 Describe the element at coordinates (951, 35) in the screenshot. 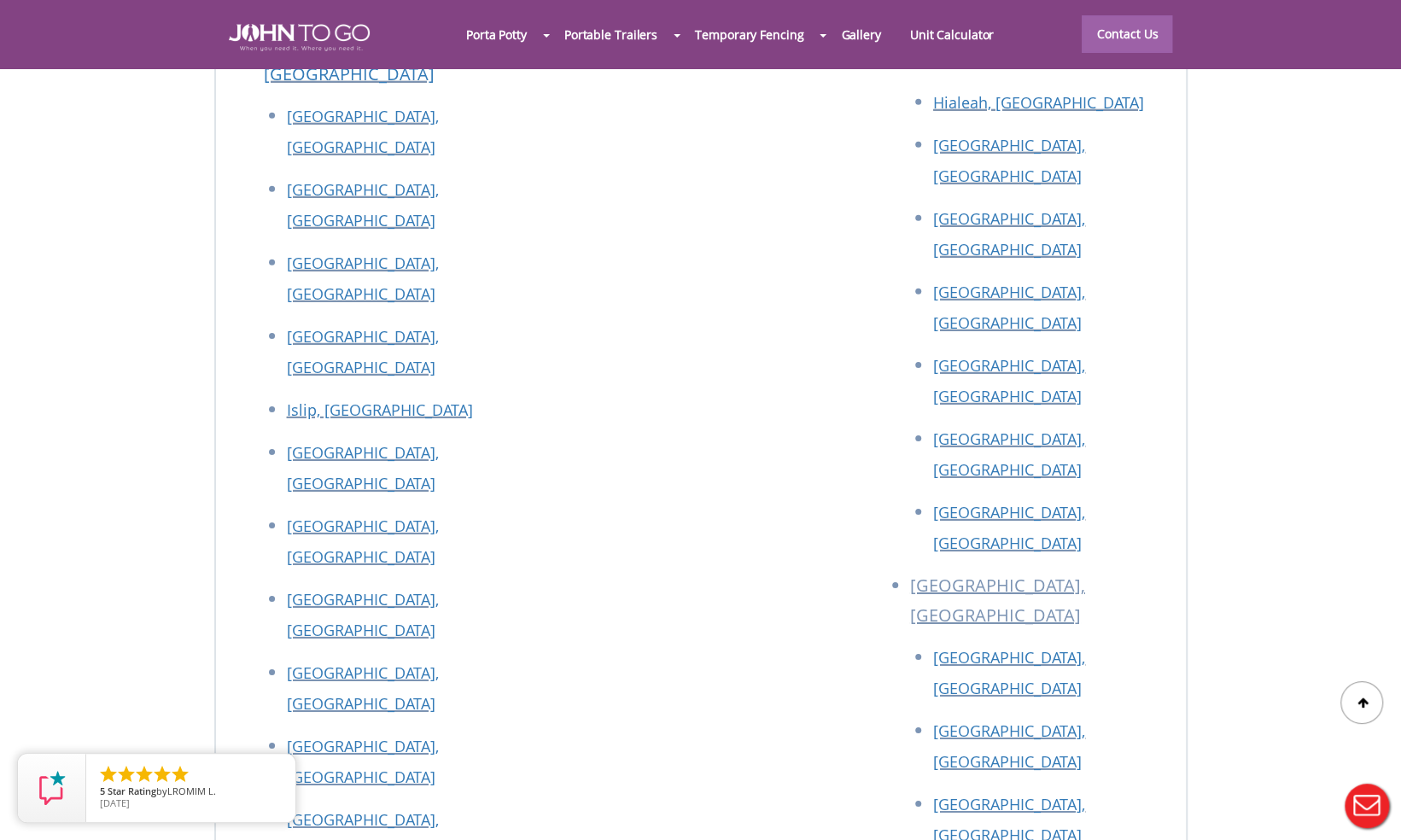

I see `a: Unit Calculator` at that location.